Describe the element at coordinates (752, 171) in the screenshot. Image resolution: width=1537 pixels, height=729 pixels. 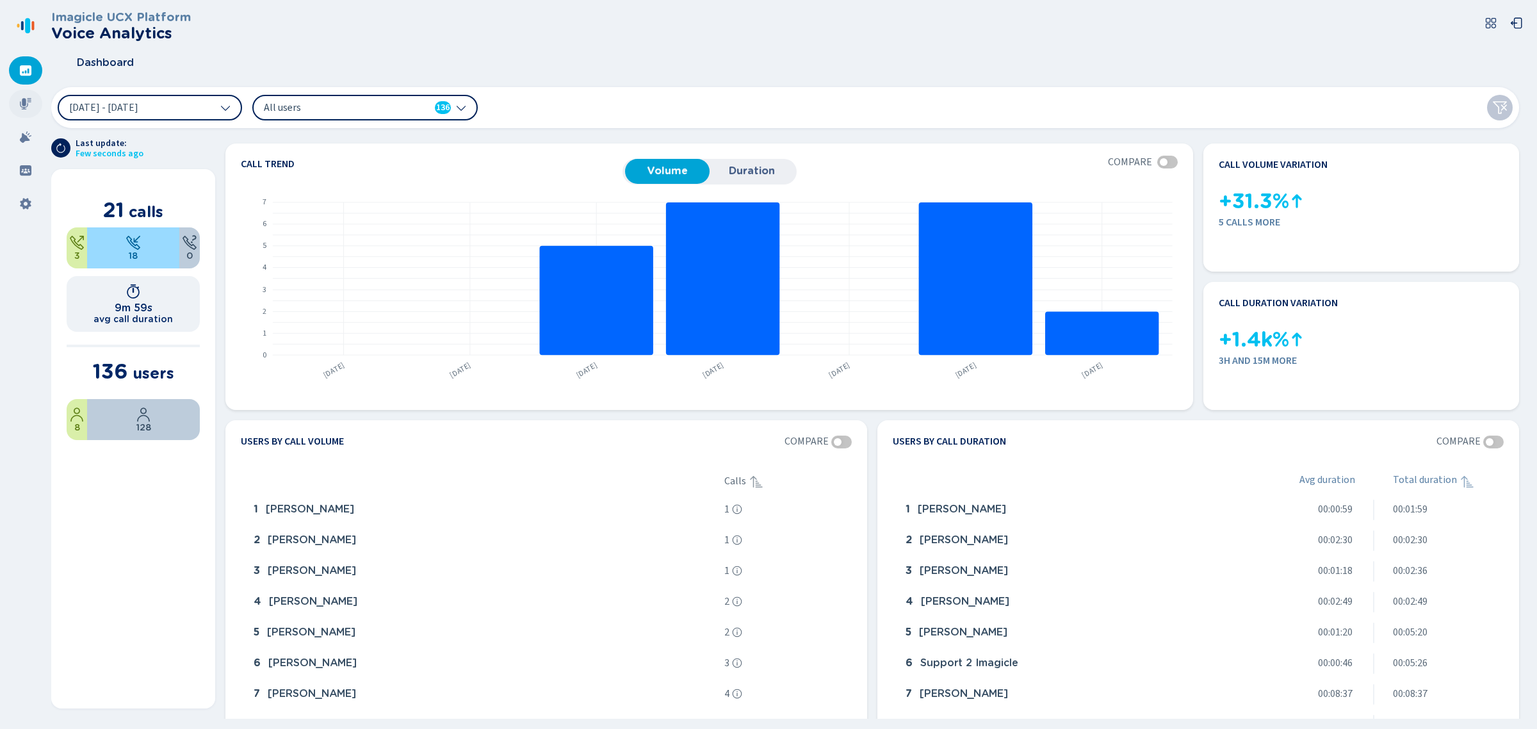
I see `span: Duration` at that location.